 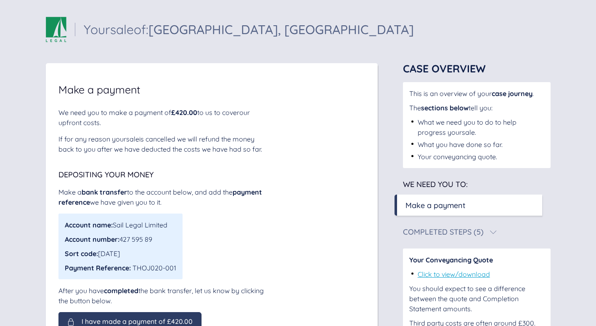 I want to click on div: This is an overview of your ., so click(x=477, y=93).